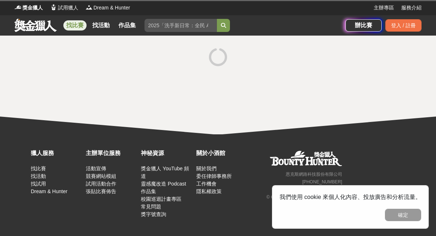 Image resolution: width=436 pixels, height=236 pixels. What do you see at coordinates (403, 215) in the screenshot?
I see `button: 確定` at bounding box center [403, 215].